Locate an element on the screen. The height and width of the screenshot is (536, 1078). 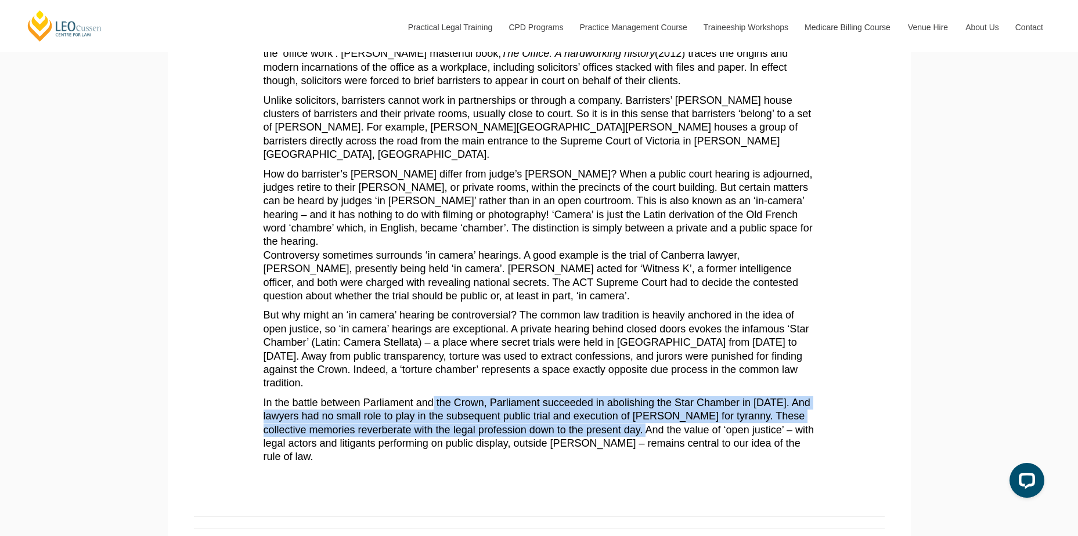
em: The Office: A hardworking history is located at coordinates (577, 53).